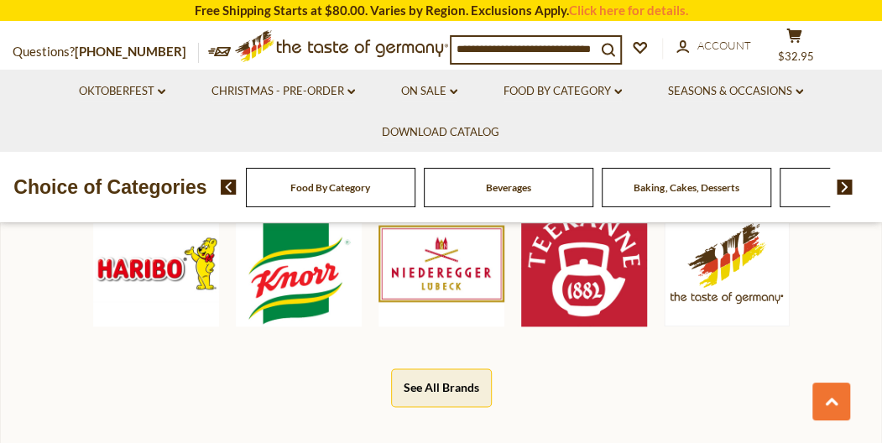 This screenshot has width=882, height=443. Describe the element at coordinates (735, 91) in the screenshot. I see `a: Seasons & Occasions` at that location.